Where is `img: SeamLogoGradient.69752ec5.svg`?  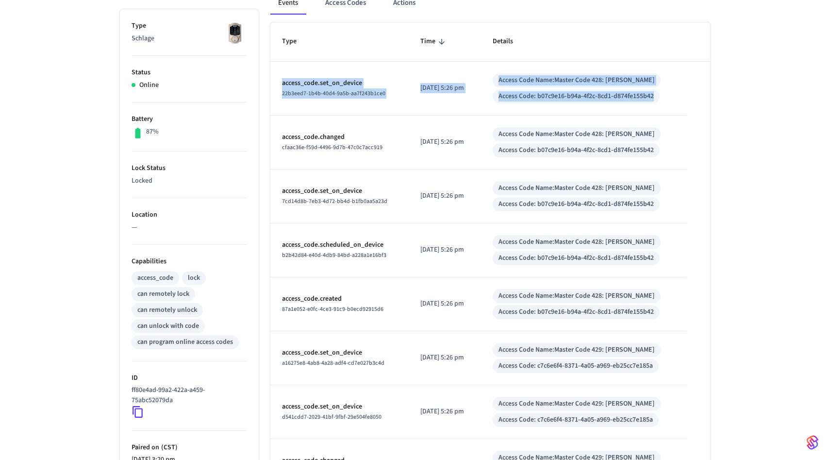
img: SeamLogoGradient.69752ec5.svg is located at coordinates (813, 442).